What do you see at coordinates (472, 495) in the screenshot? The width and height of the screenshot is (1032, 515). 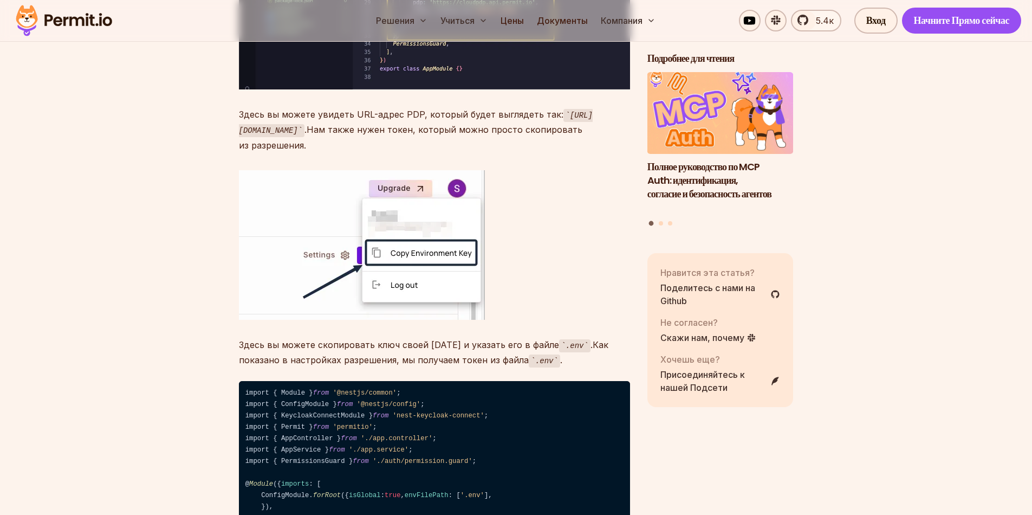 I see `span: '.env'` at bounding box center [472, 495].